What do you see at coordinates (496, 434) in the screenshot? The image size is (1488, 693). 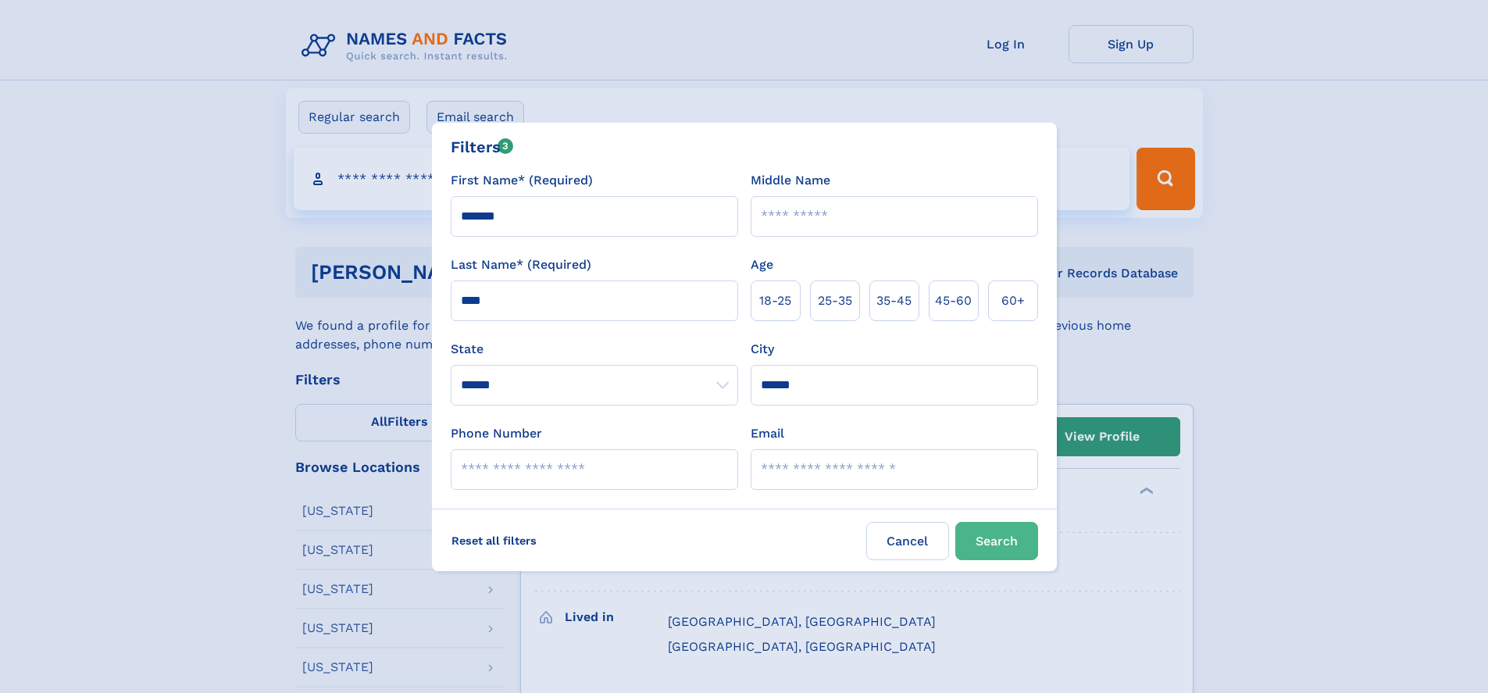 I see `label: Phone Number` at bounding box center [496, 434].